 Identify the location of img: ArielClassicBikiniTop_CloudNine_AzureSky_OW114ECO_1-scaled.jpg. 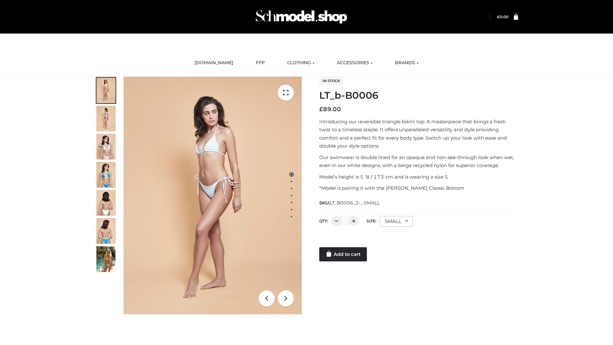
(106, 90).